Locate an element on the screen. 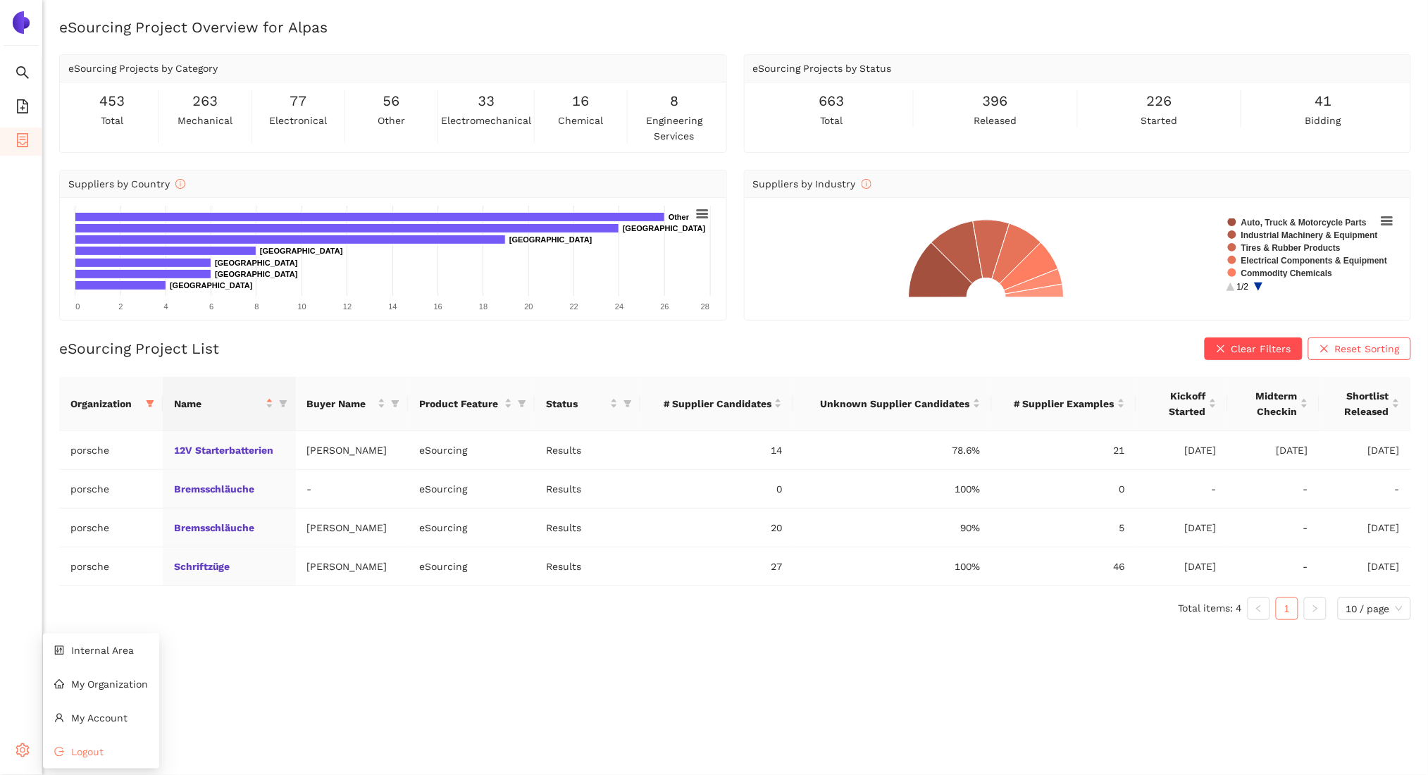  text: Auto, Truck & Motorcycle Parts is located at coordinates (1304, 223).